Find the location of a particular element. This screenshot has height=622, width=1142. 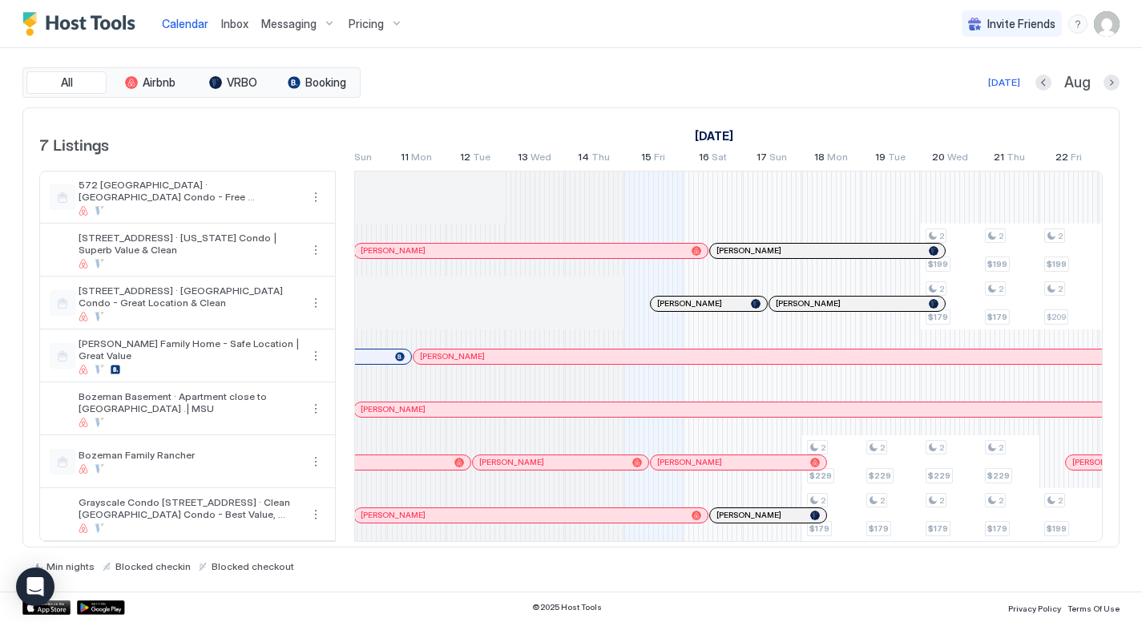

button: Booking is located at coordinates (317, 83).